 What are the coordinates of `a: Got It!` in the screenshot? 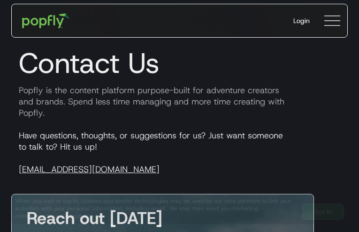 It's located at (323, 211).